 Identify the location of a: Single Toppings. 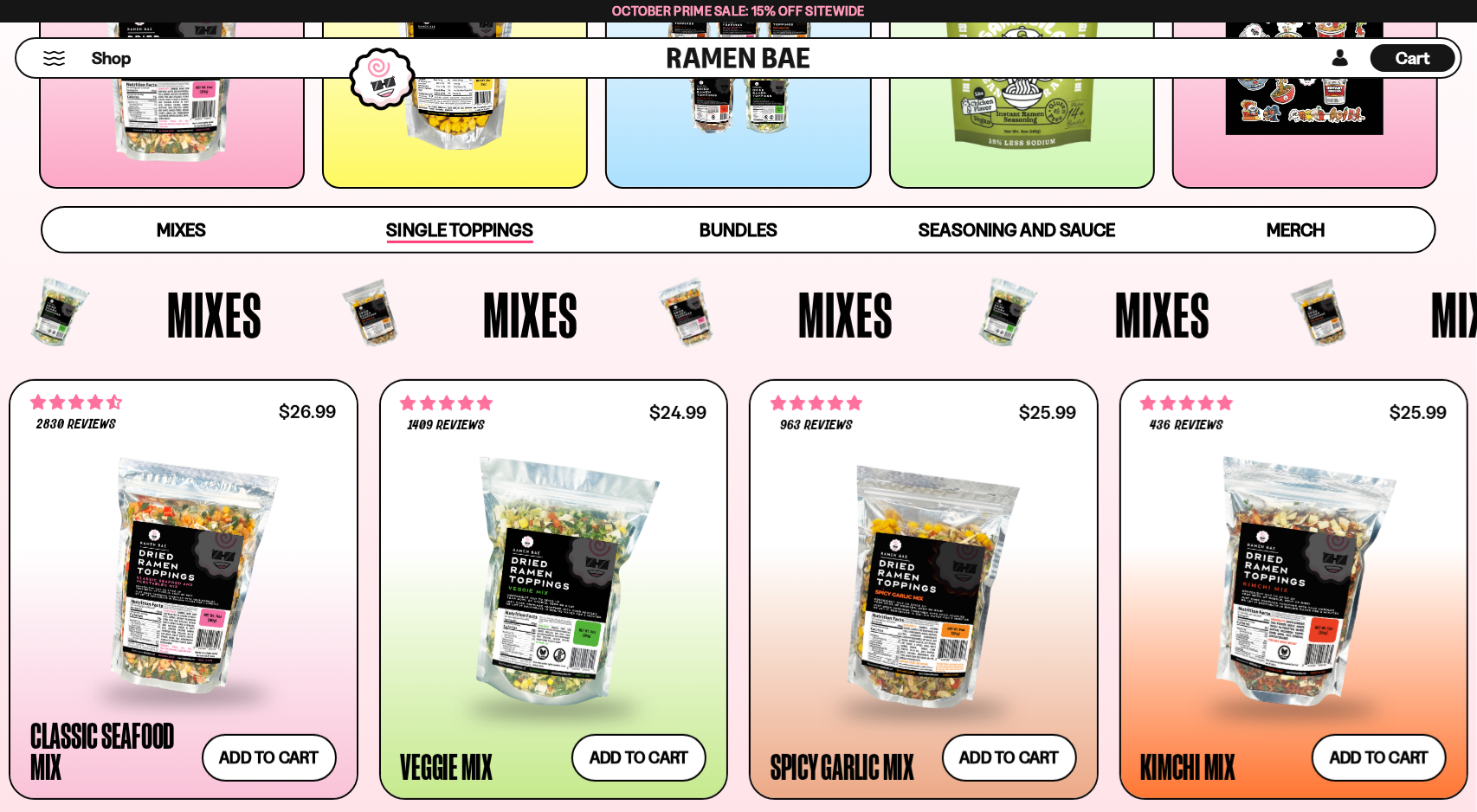
(459, 230).